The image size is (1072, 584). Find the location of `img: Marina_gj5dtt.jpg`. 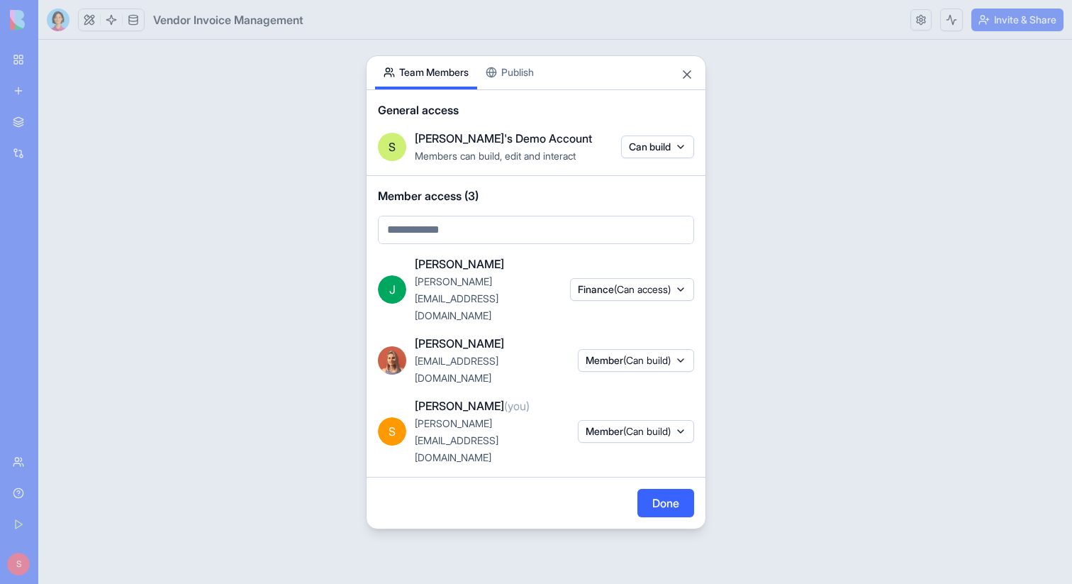

img: Marina_gj5dtt.jpg is located at coordinates (392, 360).